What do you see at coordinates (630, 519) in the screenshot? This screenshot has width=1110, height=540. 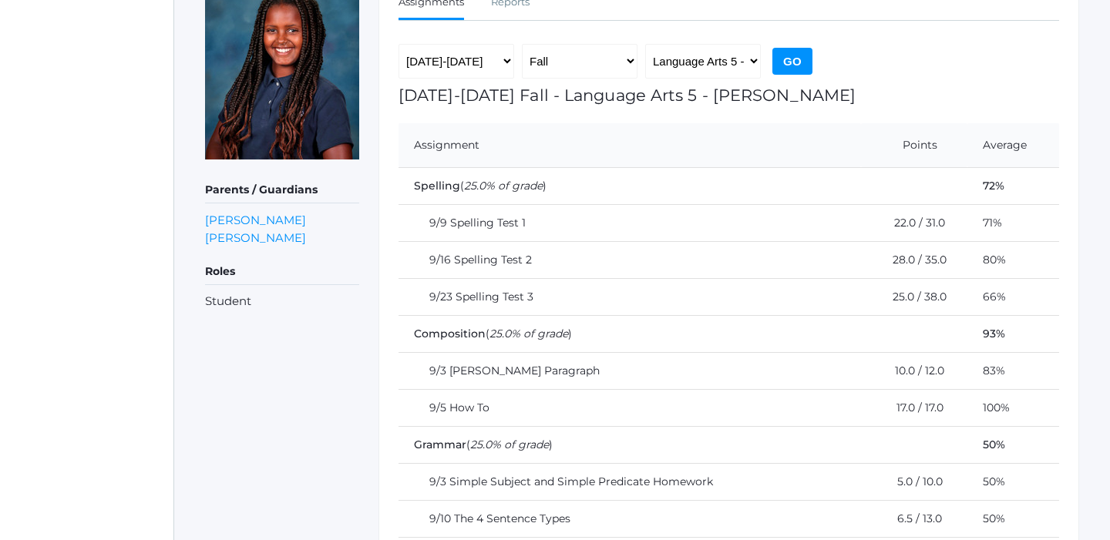 I see `td: 9/10 The 4 Sentence Types` at bounding box center [630, 519].